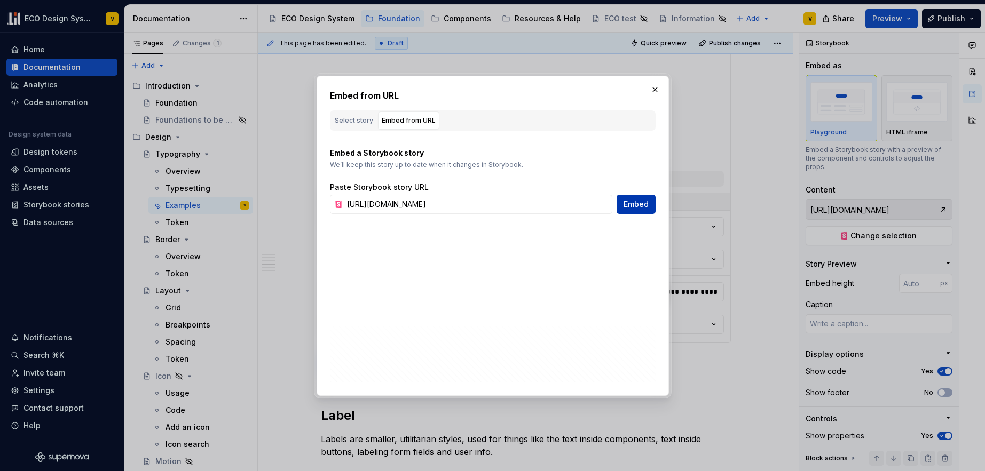 This screenshot has width=985, height=471. Describe the element at coordinates (493, 165) in the screenshot. I see `p: We’ll keep this story up to date when it changes in Storybook.` at that location.